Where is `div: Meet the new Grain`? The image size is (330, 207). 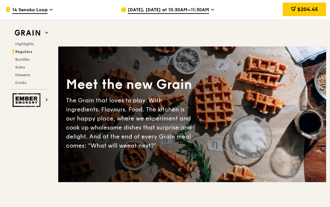
div: Meet the new Grain is located at coordinates (129, 85).